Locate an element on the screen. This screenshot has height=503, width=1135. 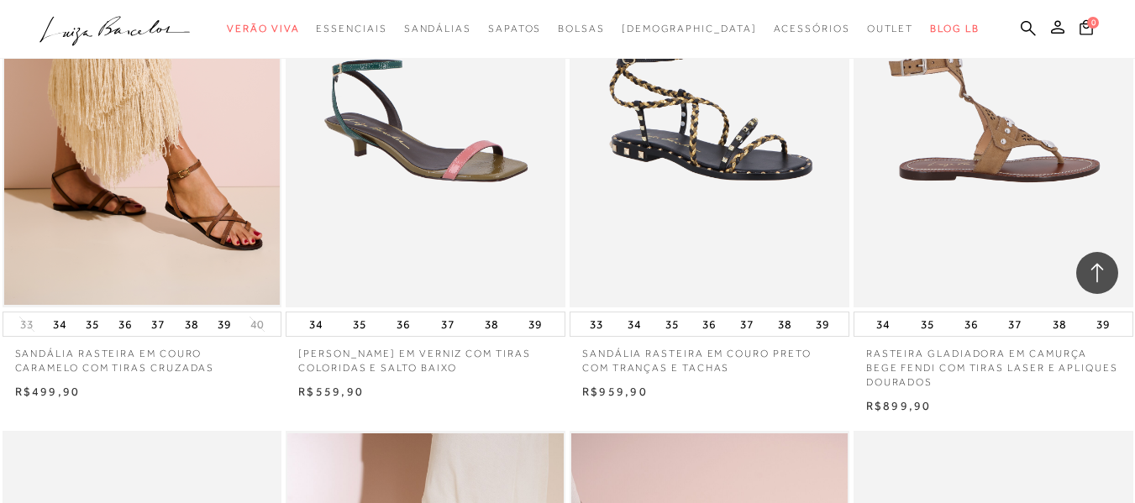
span: Essenciais is located at coordinates (351, 29).